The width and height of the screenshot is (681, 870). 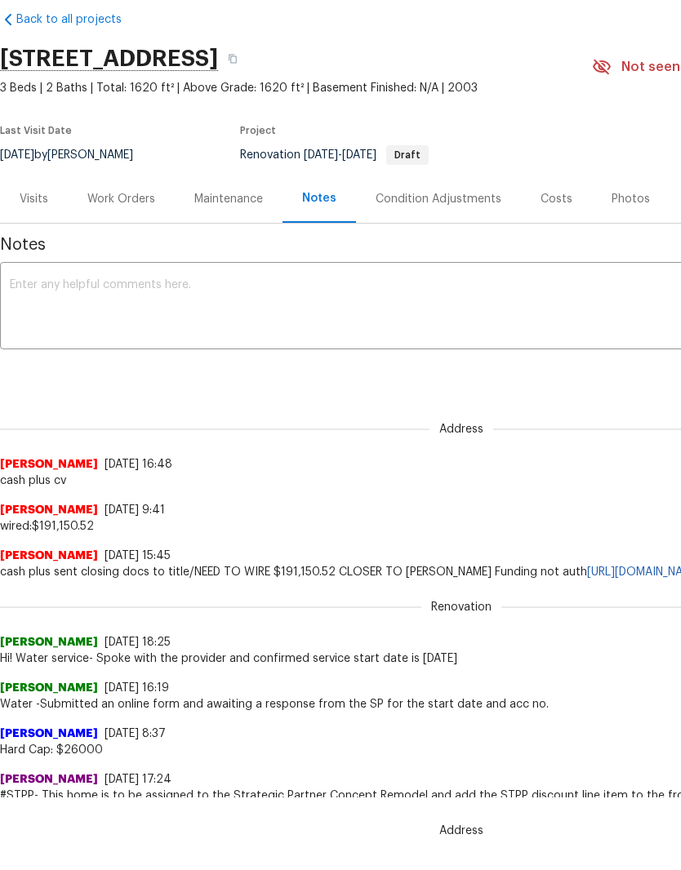 I want to click on button: Copy Address, so click(x=233, y=59).